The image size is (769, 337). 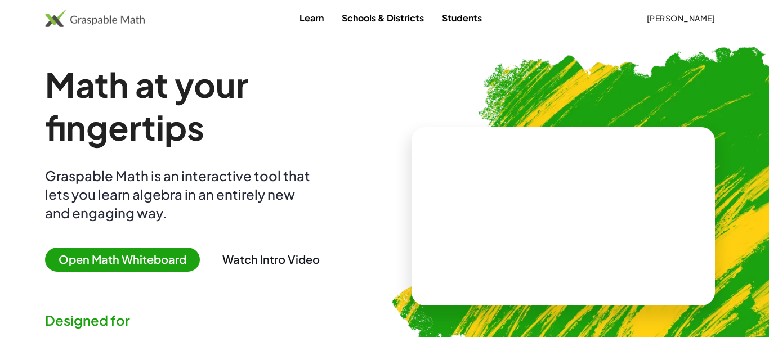 I want to click on h1: Math at your fingertips, so click(x=205, y=106).